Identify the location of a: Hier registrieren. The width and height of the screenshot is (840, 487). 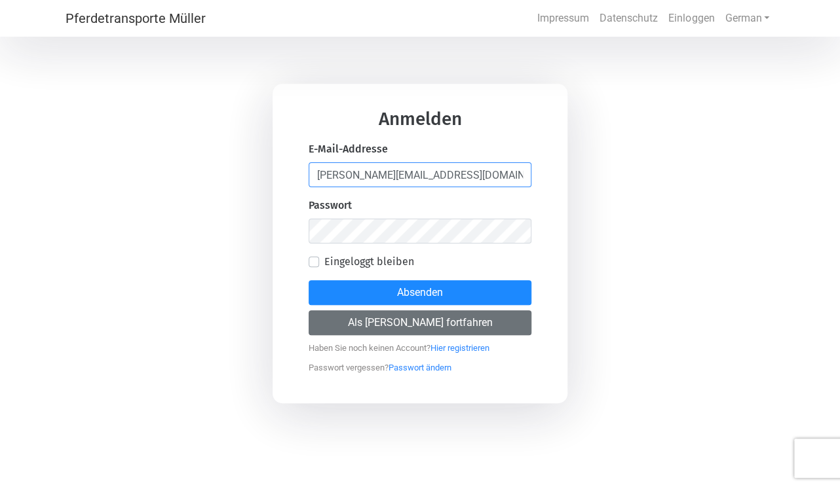
(460, 345).